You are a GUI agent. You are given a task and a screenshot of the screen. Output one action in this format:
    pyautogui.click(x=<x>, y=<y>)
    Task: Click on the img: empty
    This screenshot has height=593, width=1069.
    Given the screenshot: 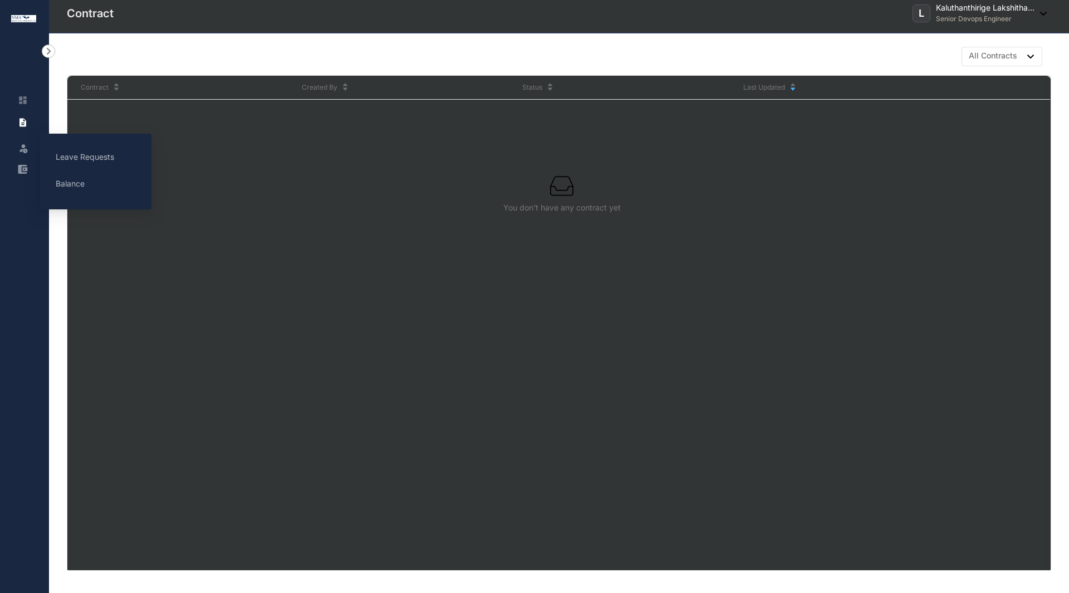 What is the action you would take?
    pyautogui.click(x=562, y=186)
    